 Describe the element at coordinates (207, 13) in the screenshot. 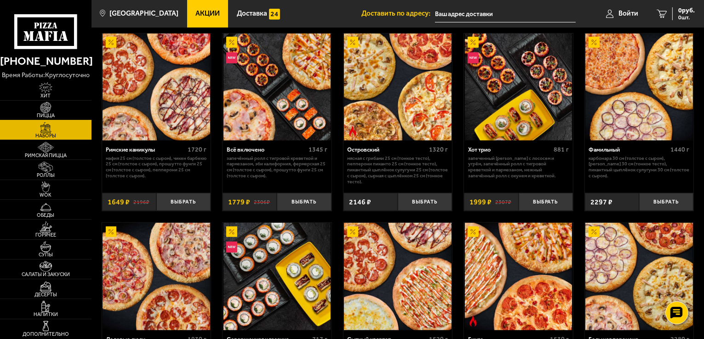

I see `span: Акции` at that location.